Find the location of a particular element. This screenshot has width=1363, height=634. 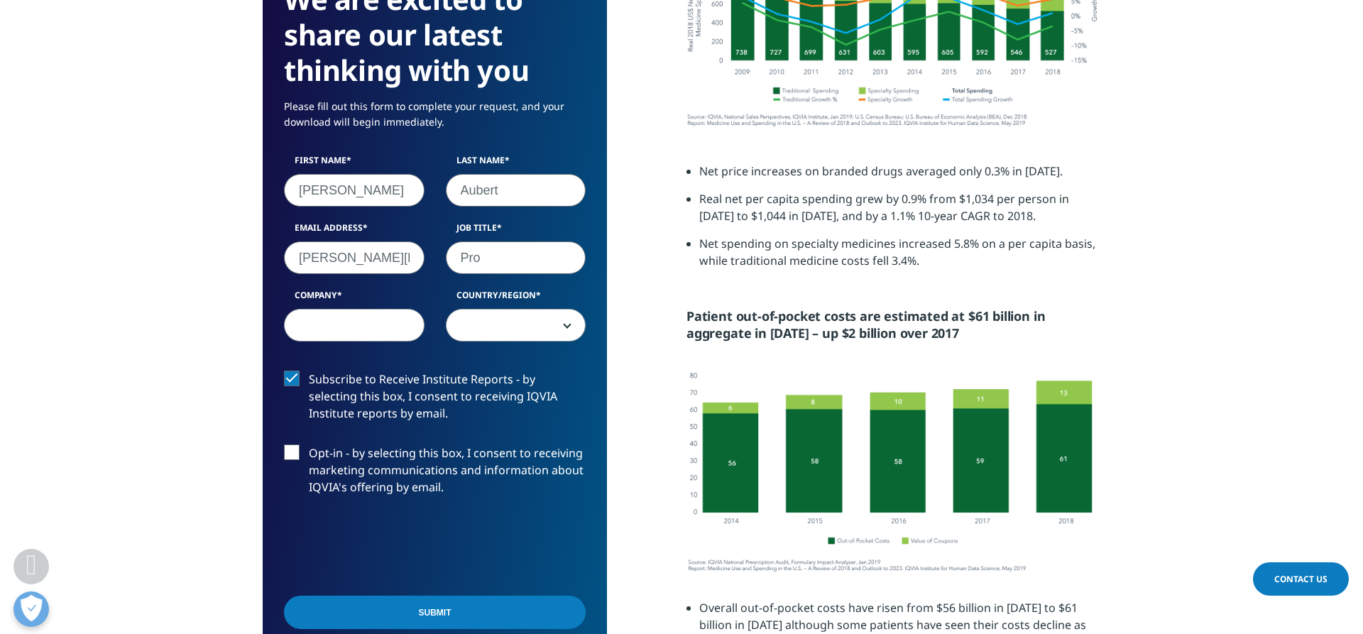

label: Email Address is located at coordinates (354, 231).